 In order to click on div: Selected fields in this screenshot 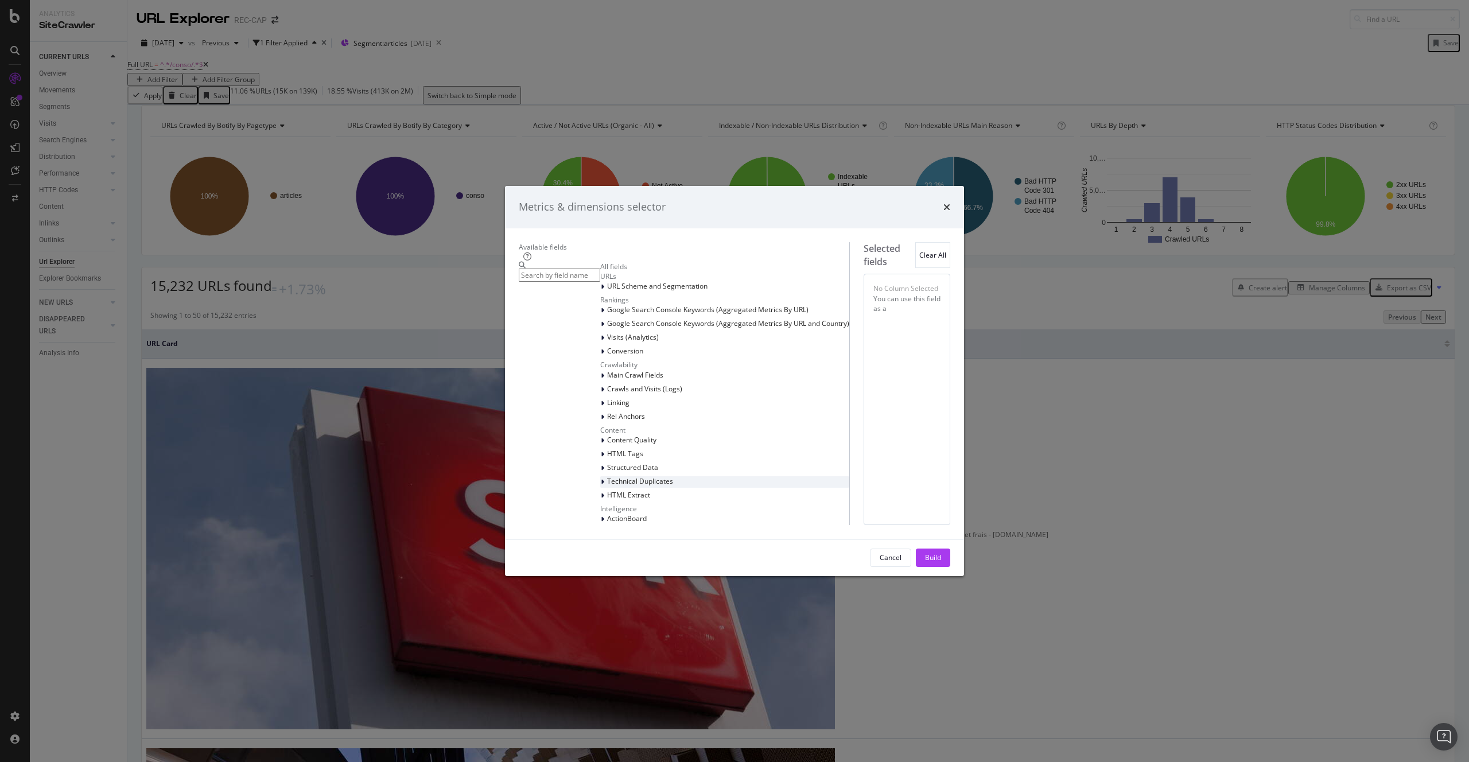, I will do `click(889, 255)`.